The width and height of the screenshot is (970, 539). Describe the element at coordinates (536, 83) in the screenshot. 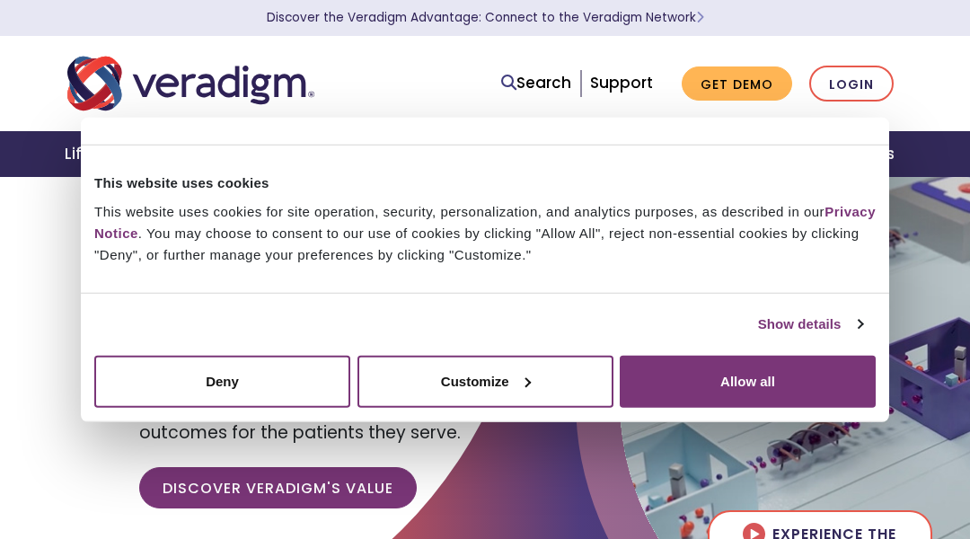

I see `a: Search` at that location.